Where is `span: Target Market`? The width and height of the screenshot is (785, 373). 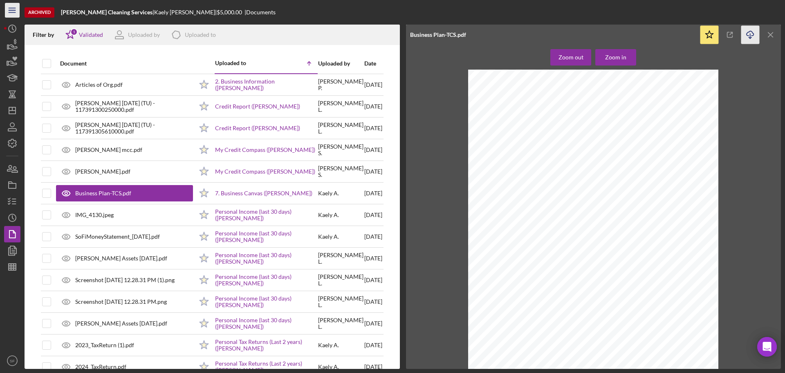
span: Target Market is located at coordinates (518, 232).